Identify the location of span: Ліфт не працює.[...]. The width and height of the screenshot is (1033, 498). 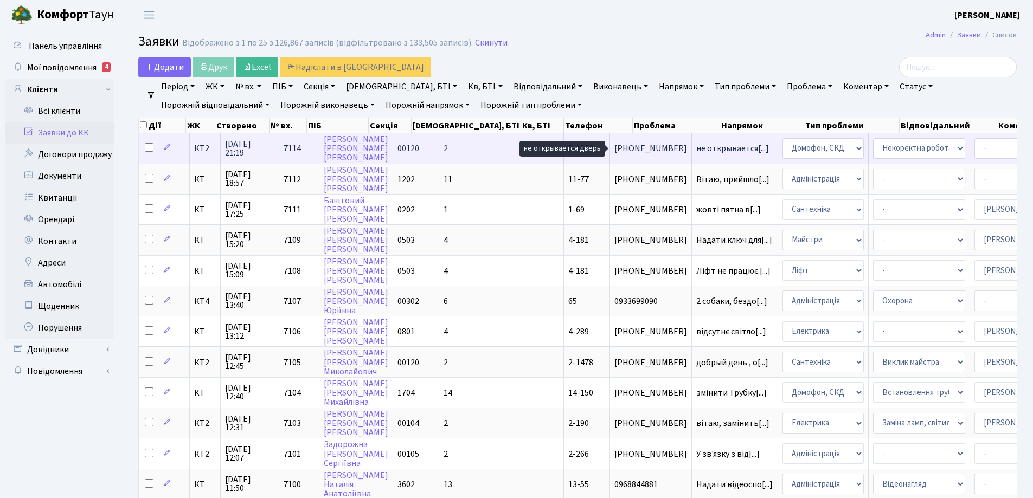
(733, 271).